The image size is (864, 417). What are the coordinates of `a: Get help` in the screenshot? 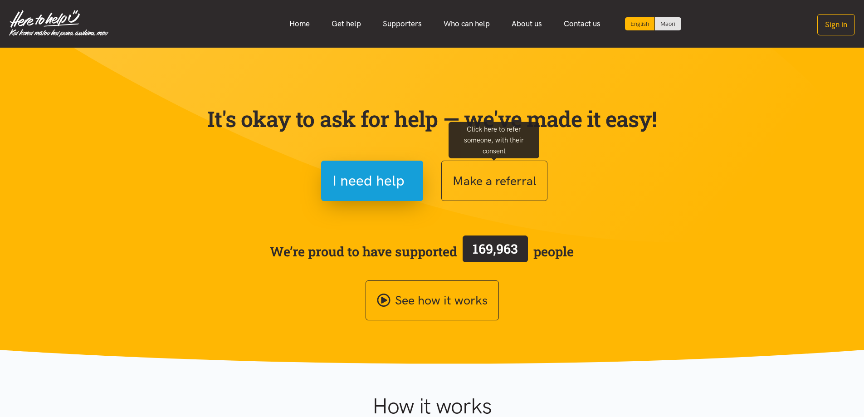 It's located at (346, 24).